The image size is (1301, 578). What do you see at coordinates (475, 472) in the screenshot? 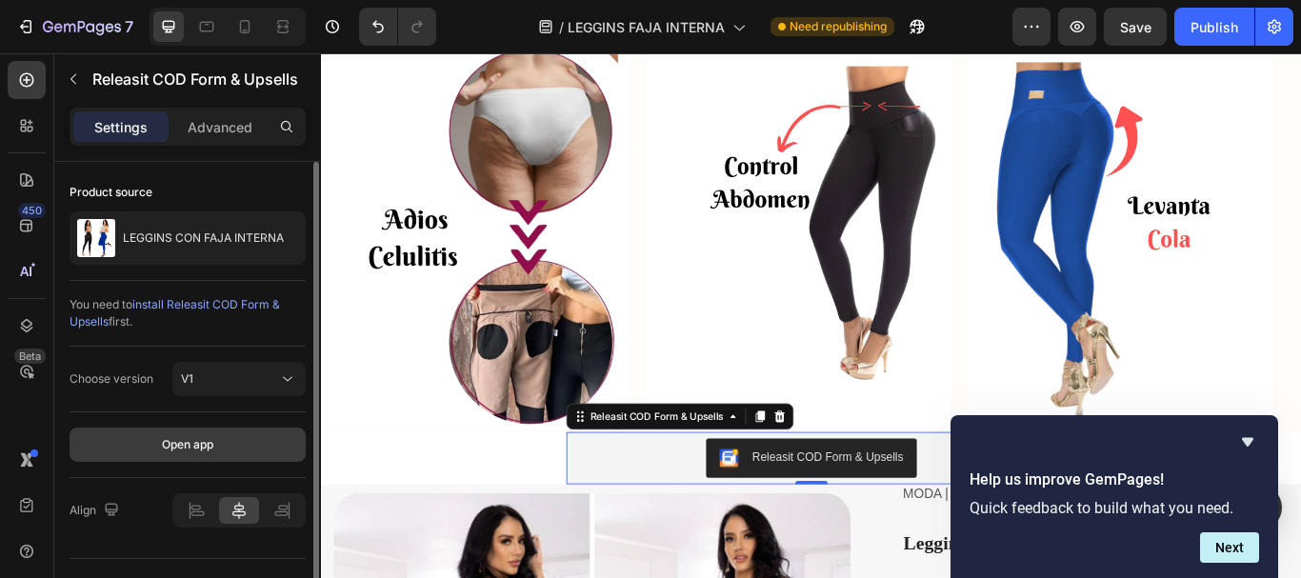
I see `img: CKKYs5695_ICEAE=.webp` at bounding box center [475, 472].